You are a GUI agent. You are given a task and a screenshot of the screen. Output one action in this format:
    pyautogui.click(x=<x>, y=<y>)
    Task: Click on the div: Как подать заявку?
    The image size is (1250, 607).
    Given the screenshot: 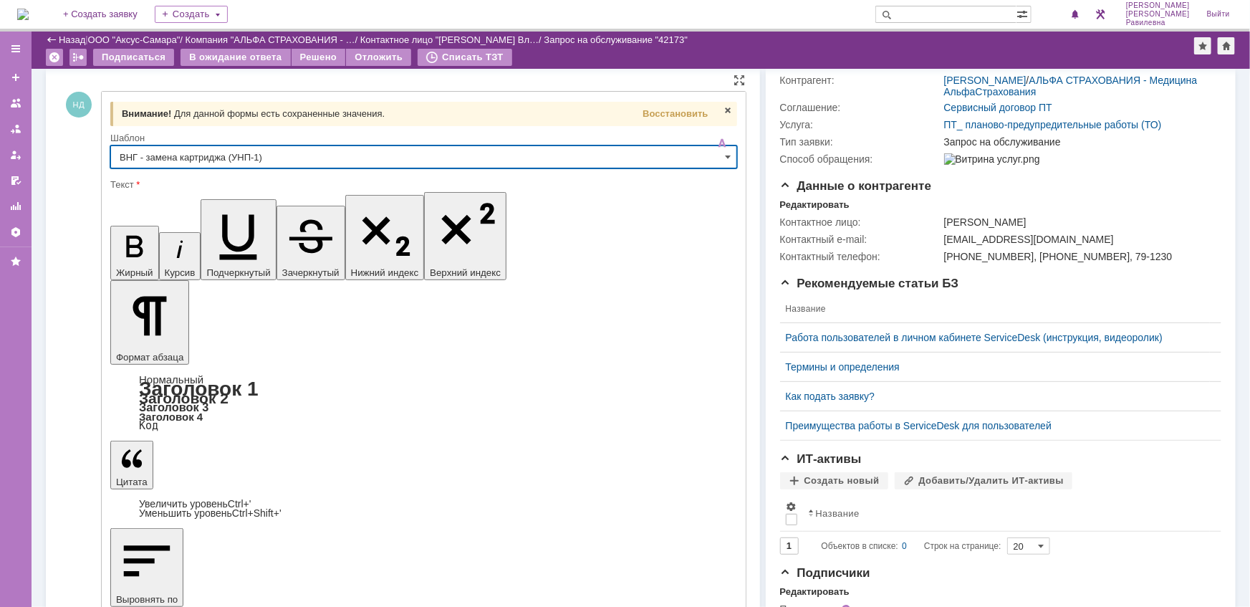 What is the action you would take?
    pyautogui.click(x=995, y=396)
    